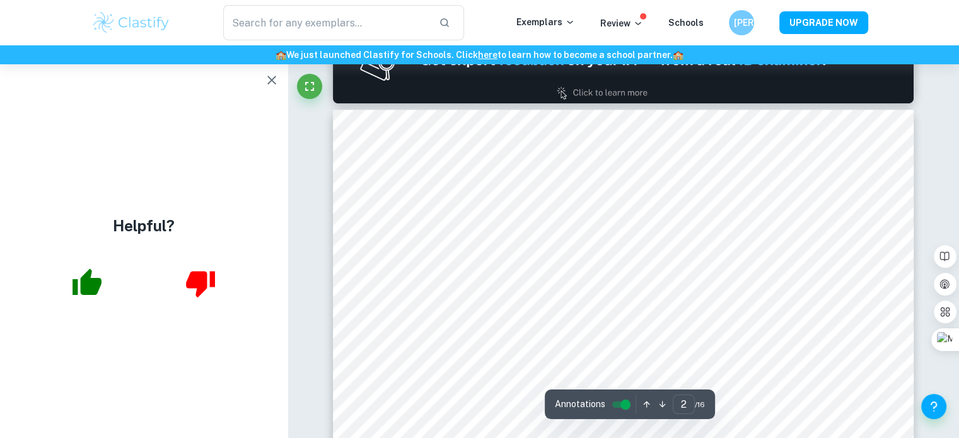  Describe the element at coordinates (580, 404) in the screenshot. I see `span: Annotations` at that location.